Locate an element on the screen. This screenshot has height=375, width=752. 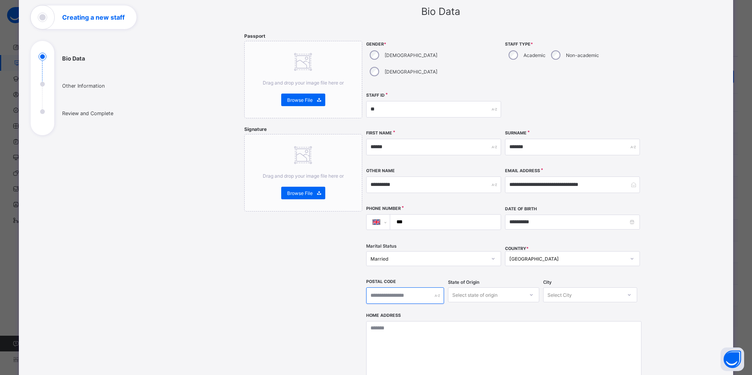
span: COUNTRY is located at coordinates (517, 249).